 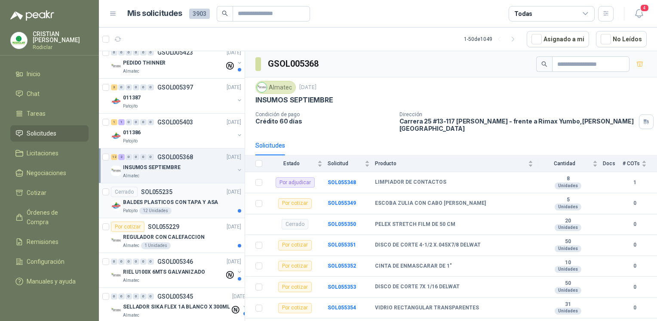 What do you see at coordinates (564, 163) in the screenshot?
I see `span: Cantidad` at bounding box center [564, 163].